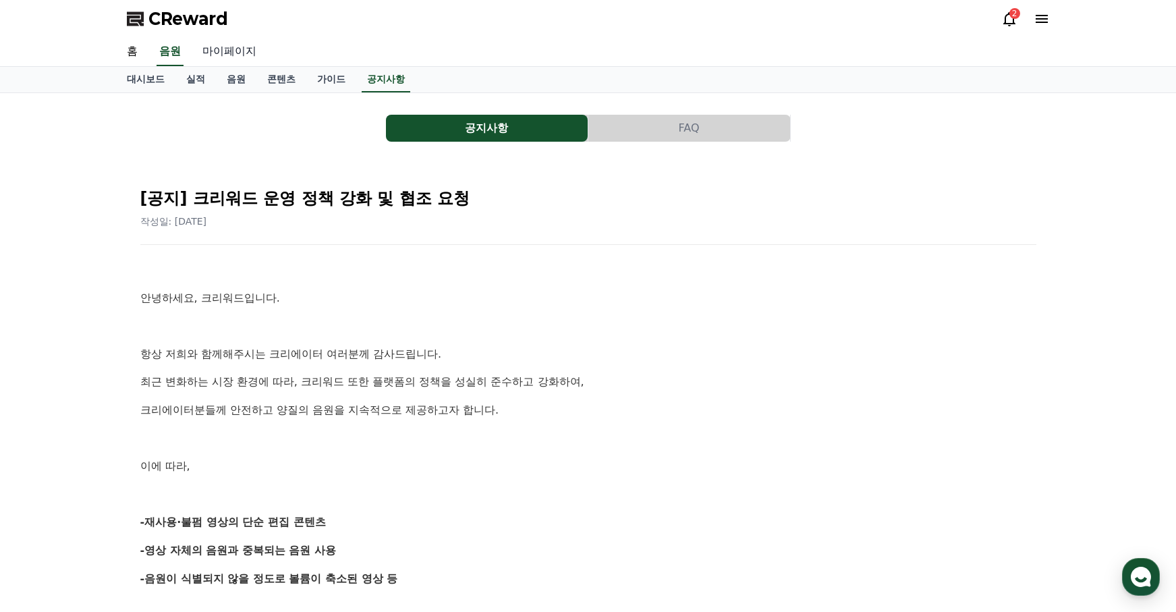  What do you see at coordinates (269, 578) in the screenshot?
I see `strong: -음원이 식별되지 않을 정도로 볼륨이 축소된 영상 등` at bounding box center [269, 578].